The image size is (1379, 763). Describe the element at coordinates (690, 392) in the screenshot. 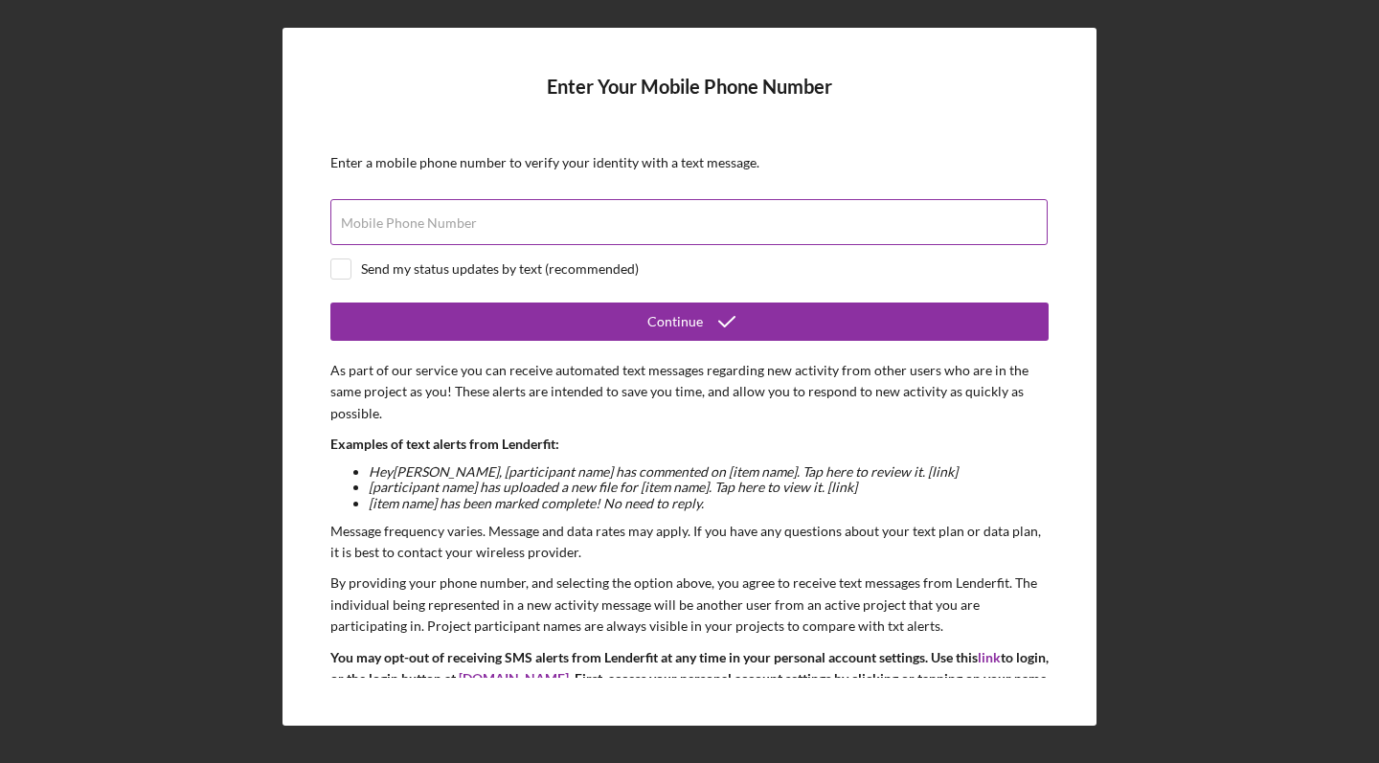

I see `p: As part of our service you can receive automated text messages regarding new activity from other ...` at that location.